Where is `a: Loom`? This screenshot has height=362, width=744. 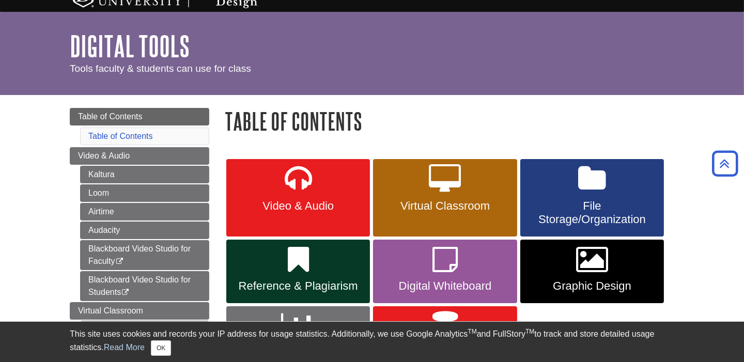 a: Loom is located at coordinates (145, 193).